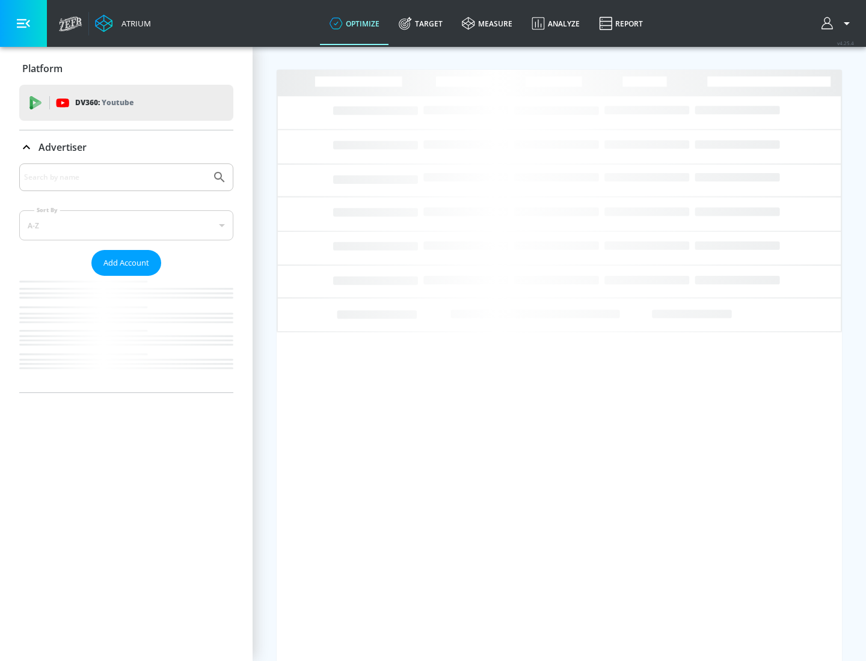  I want to click on div: Atrium, so click(133, 23).